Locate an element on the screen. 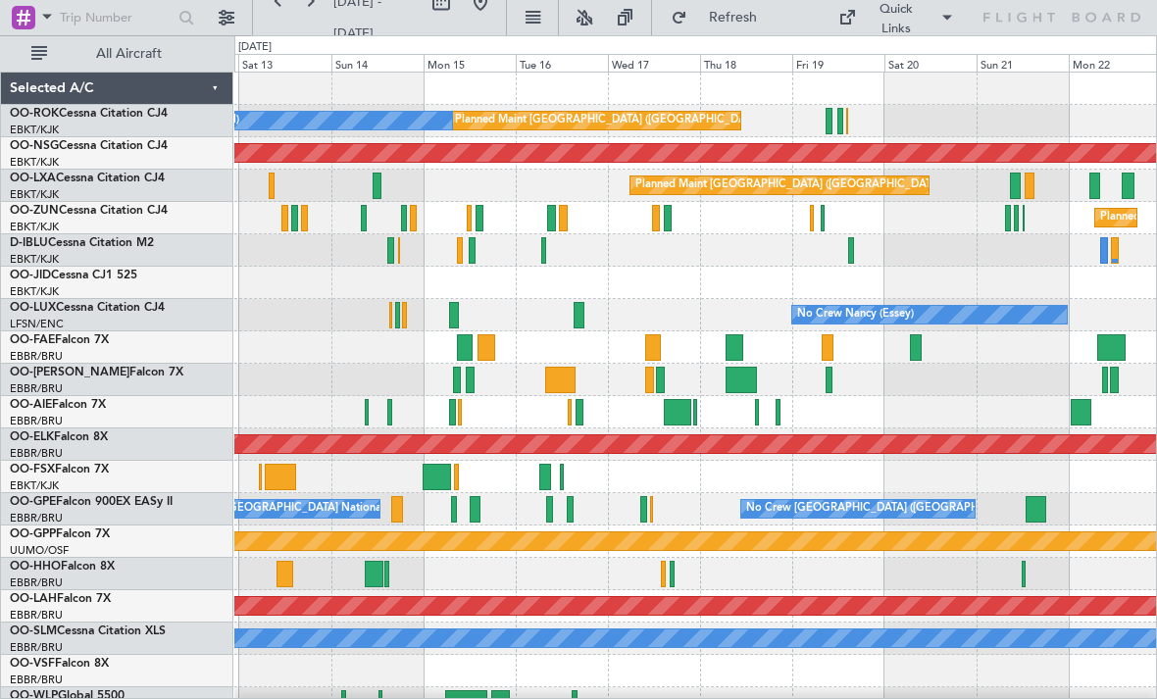 The image size is (1157, 699). span: OO-LUX is located at coordinates (32, 308).